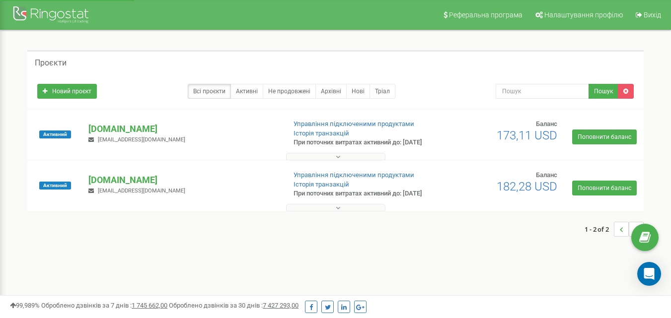 Image resolution: width=671 pixels, height=318 pixels. What do you see at coordinates (527, 136) in the screenshot?
I see `span: 173,11 USD` at bounding box center [527, 136].